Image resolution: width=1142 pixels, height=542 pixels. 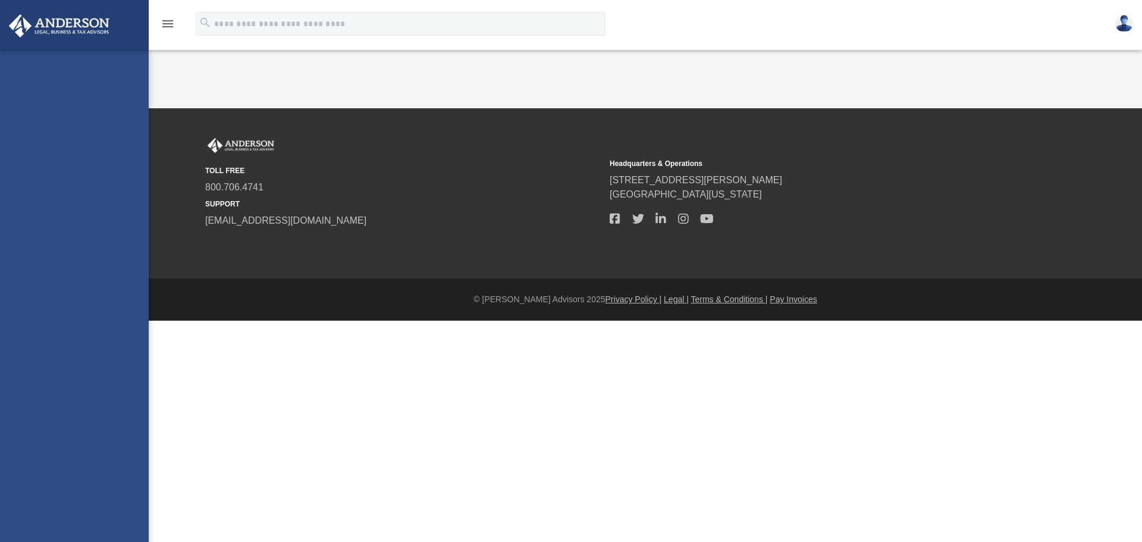 I want to click on a: Terms & Conditions |, so click(x=729, y=299).